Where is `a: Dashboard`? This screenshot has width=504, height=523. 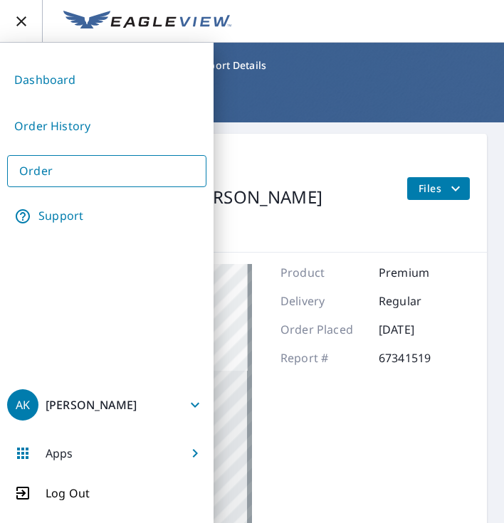 a: Dashboard is located at coordinates (107, 80).